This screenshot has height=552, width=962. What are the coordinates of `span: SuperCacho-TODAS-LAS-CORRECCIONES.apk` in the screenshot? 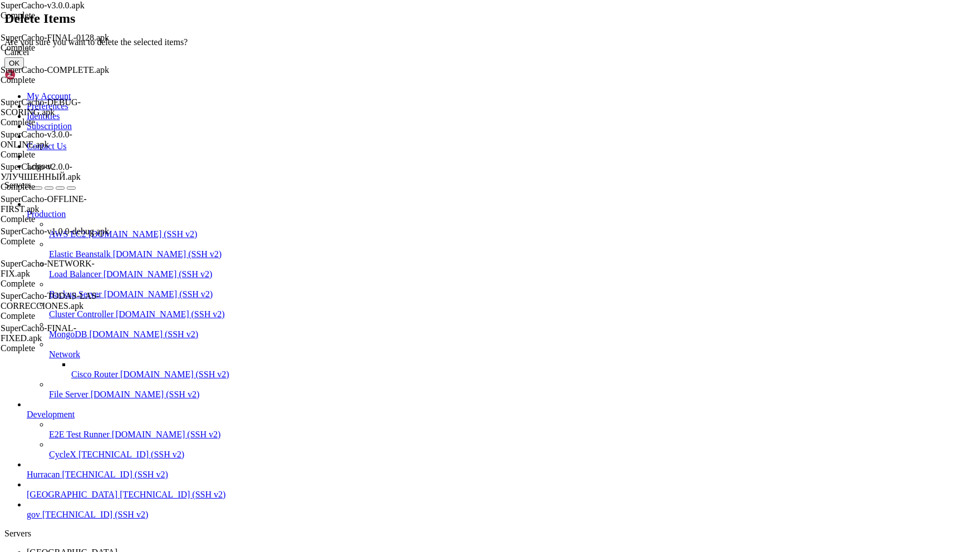 It's located at (50, 301).